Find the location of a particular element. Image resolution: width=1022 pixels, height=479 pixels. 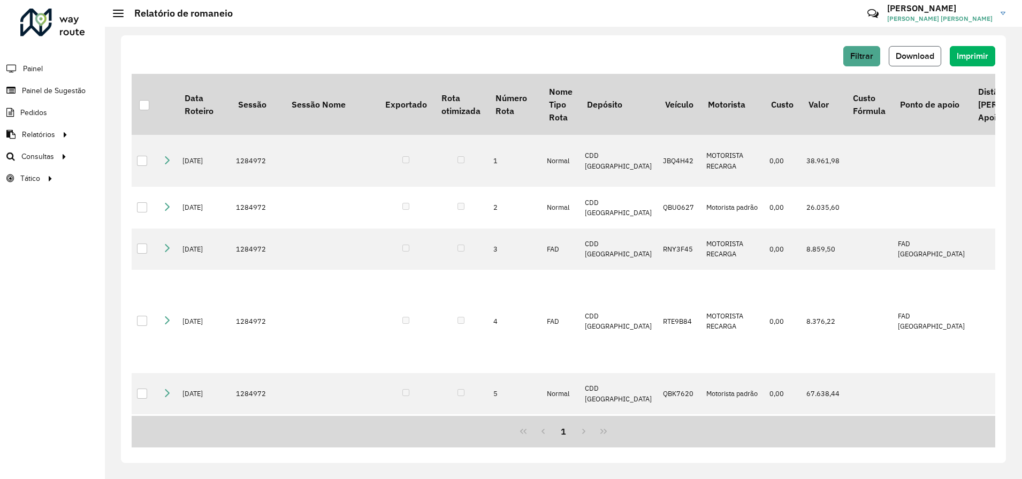

th: Nome Tipo Rota is located at coordinates (560, 104).